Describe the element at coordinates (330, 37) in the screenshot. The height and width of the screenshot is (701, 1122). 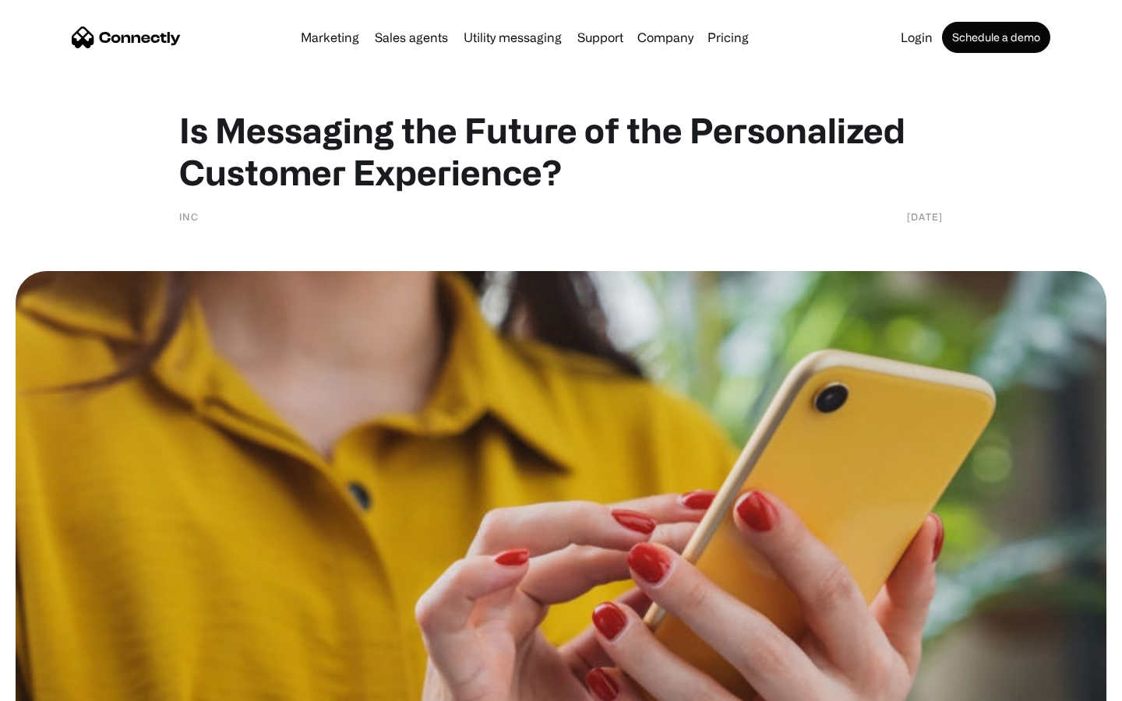
I see `a: Marketing` at that location.